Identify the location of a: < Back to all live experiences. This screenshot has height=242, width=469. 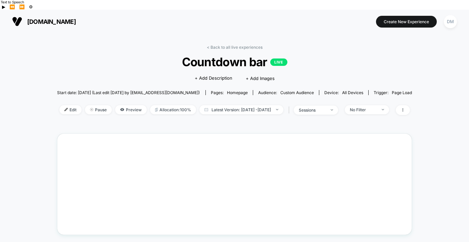
(235, 47).